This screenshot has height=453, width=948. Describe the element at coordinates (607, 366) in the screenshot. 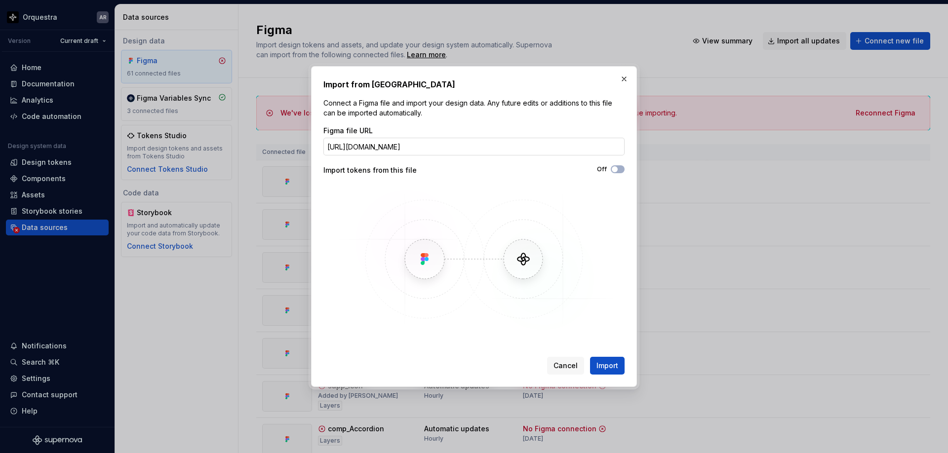

I see `button: Import` at that location.